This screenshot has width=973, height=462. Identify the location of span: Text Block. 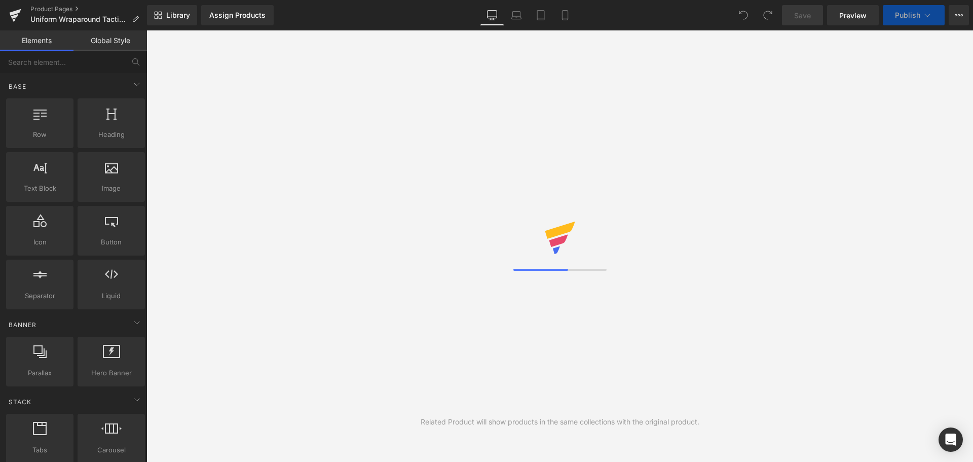
(40, 188).